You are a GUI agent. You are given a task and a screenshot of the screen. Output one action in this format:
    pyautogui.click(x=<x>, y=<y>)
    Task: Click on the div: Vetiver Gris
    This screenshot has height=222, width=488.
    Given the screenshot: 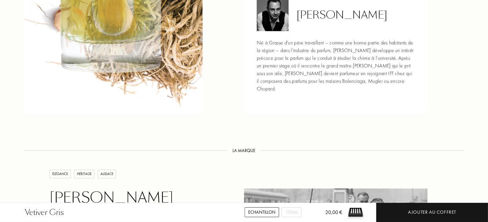 What is the action you would take?
    pyautogui.click(x=44, y=212)
    